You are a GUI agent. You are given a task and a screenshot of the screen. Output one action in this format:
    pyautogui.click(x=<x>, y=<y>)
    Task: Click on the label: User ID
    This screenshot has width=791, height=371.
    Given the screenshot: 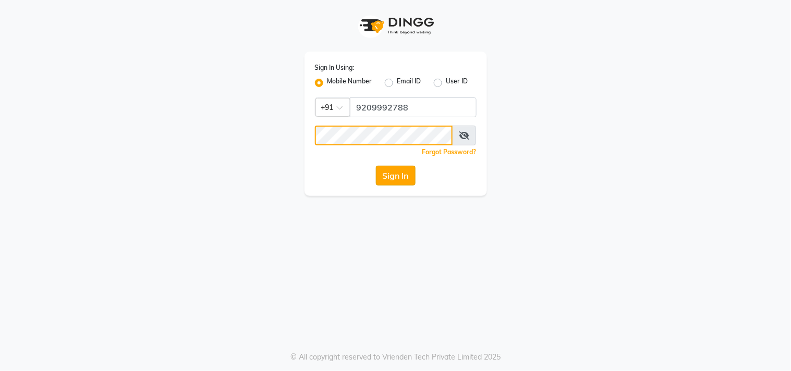 What is the action you would take?
    pyautogui.click(x=457, y=83)
    